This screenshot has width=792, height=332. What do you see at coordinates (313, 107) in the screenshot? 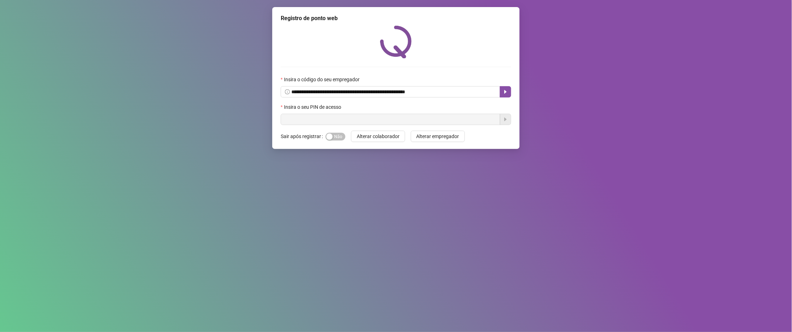
I see `label: Insira o seu PIN de acesso` at bounding box center [313, 107].